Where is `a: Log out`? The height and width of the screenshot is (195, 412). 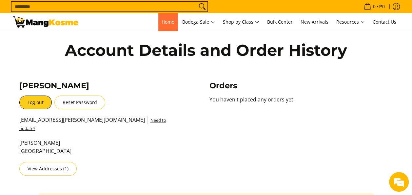
a: Log out is located at coordinates (35, 102).